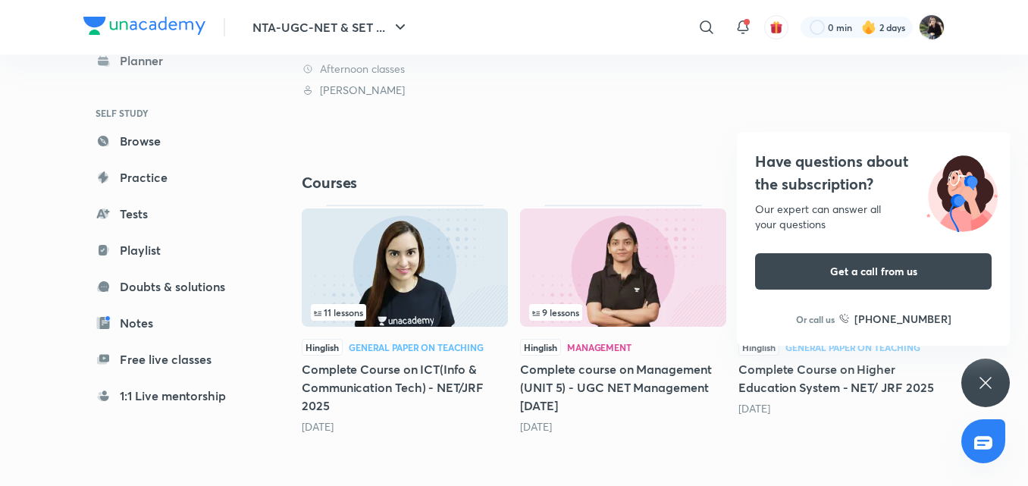 This screenshot has height=486, width=1028. Describe the element at coordinates (171, 141) in the screenshot. I see `a: Browse` at that location.